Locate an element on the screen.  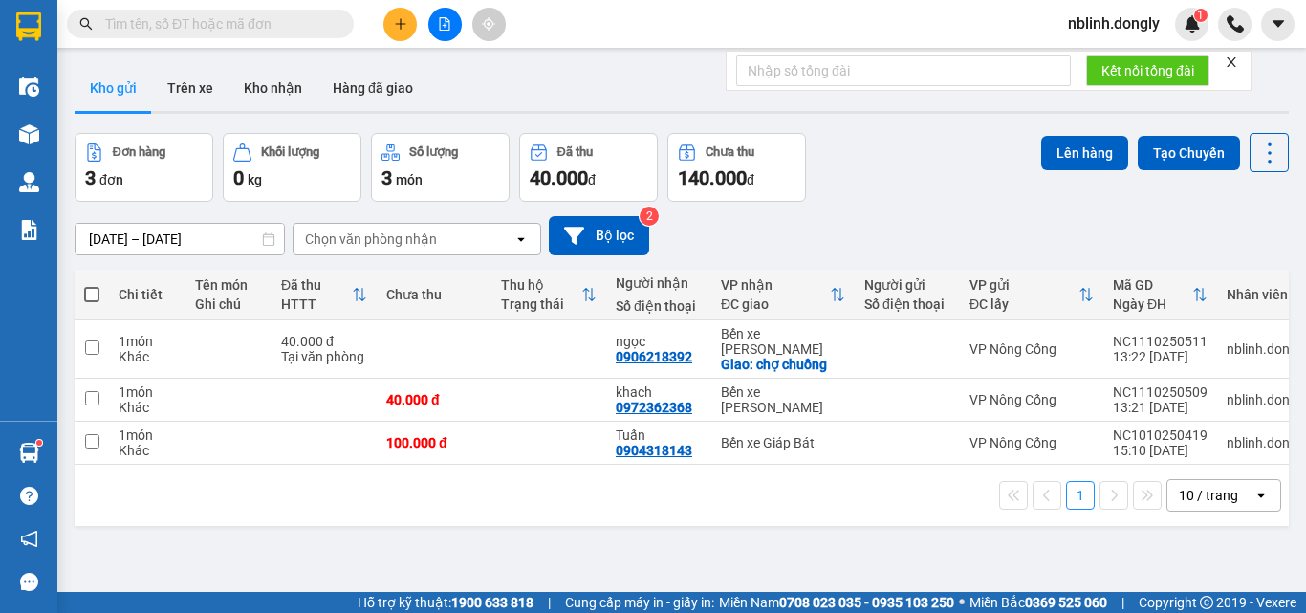
div: Khối lượng is located at coordinates (290, 152).